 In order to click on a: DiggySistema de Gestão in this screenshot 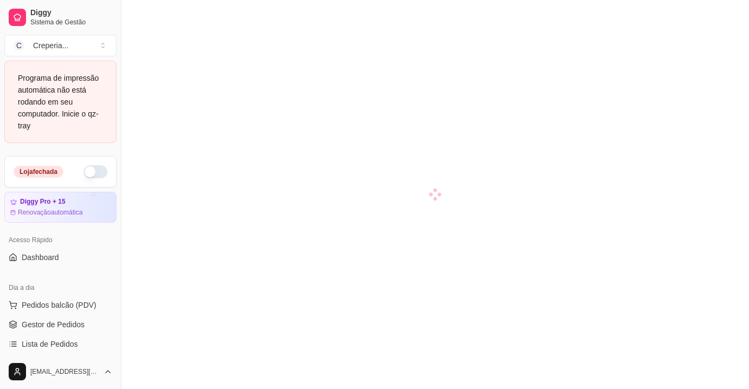, I will do `click(60, 17)`.